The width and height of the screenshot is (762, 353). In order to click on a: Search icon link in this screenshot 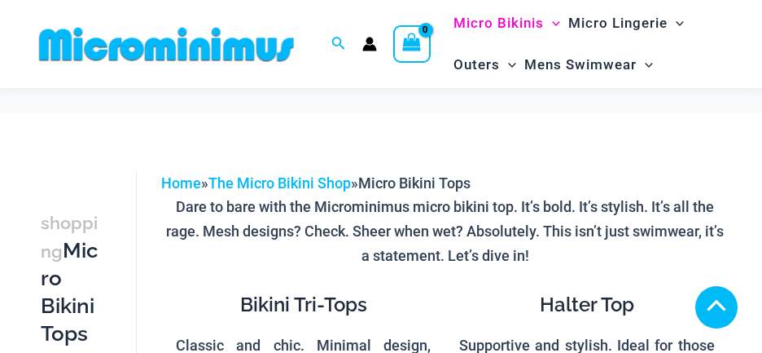, I will do `click(339, 44)`.